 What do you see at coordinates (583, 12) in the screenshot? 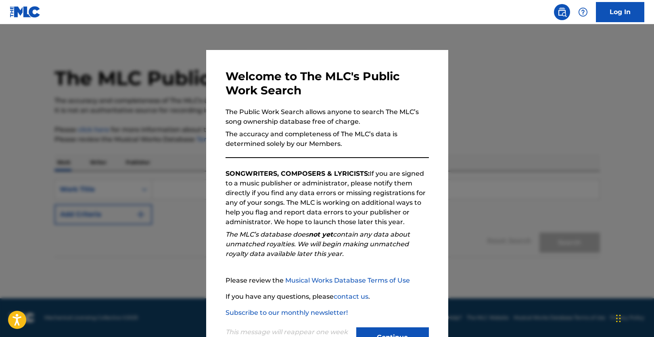
I see `div: Help` at bounding box center [583, 12].